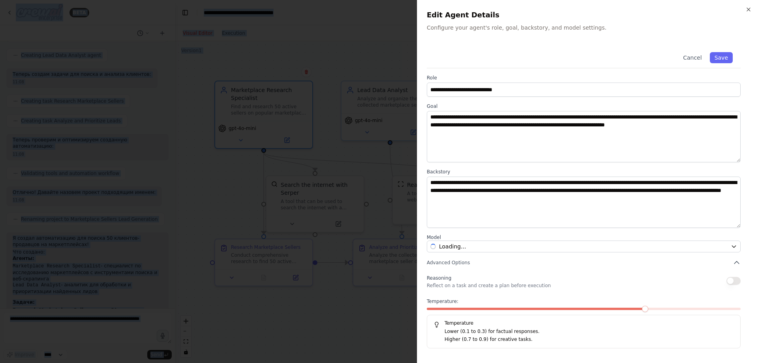 Image resolution: width=758 pixels, height=363 pixels. Describe the element at coordinates (583, 262) in the screenshot. I see `button: Advanced Options` at that location.